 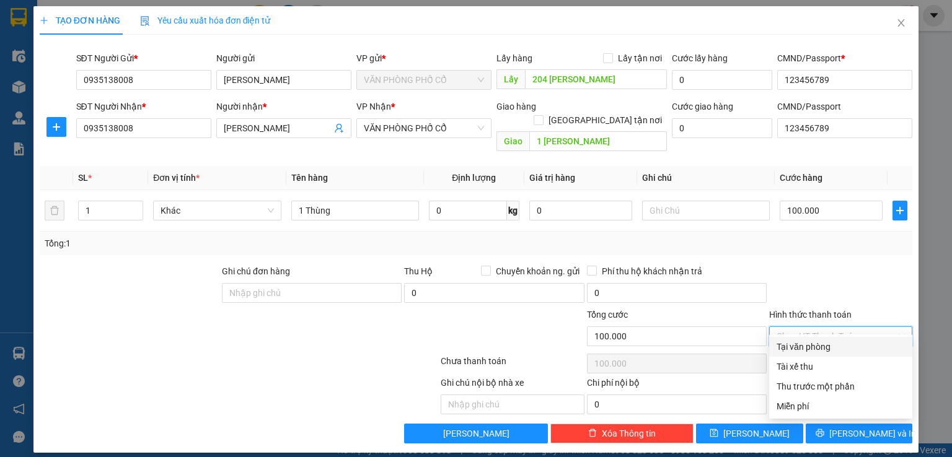 I want to click on input: Cước lấy hàng, so click(x=722, y=80).